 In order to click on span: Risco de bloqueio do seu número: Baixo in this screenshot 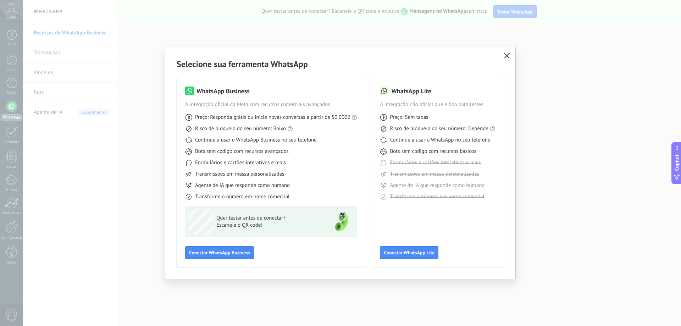, I will do `click(240, 129)`.